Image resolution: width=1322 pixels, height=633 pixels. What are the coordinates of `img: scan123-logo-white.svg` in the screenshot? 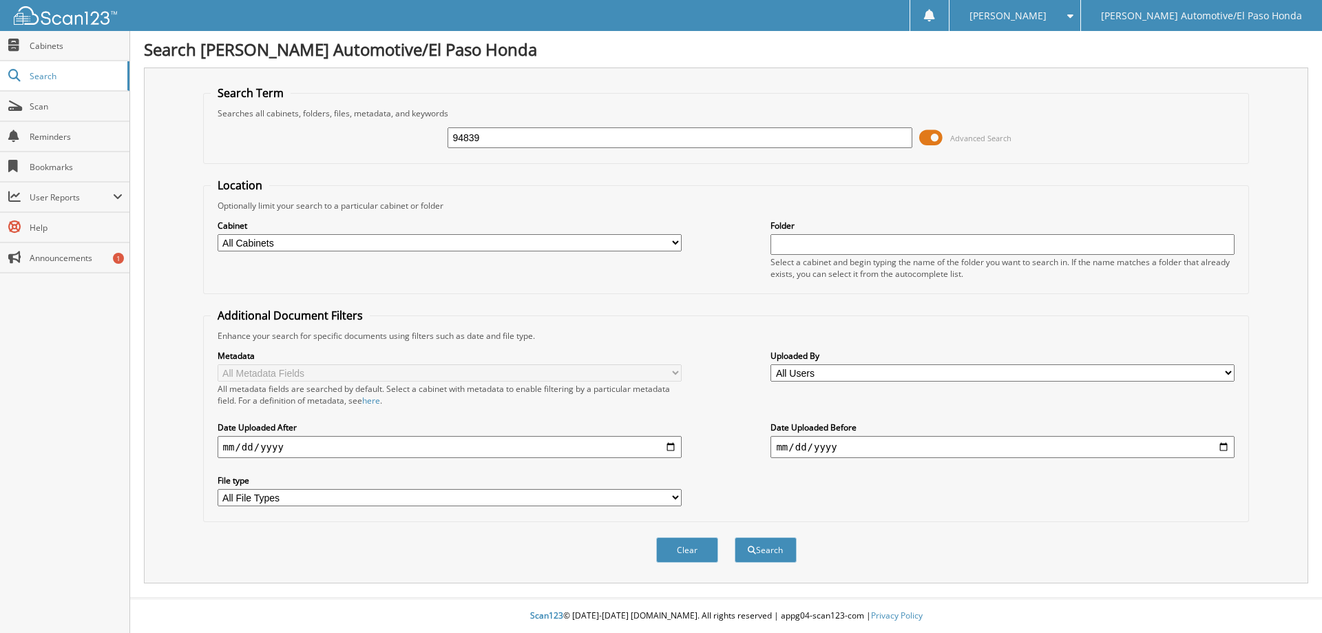 It's located at (65, 15).